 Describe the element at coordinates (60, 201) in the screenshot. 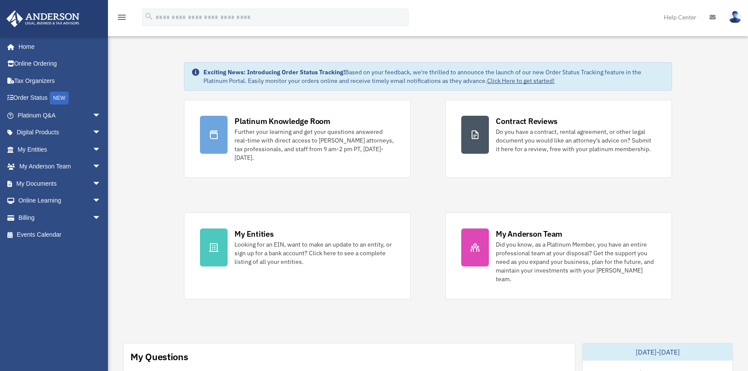

I see `a: Online Learningarrow_drop_down` at that location.